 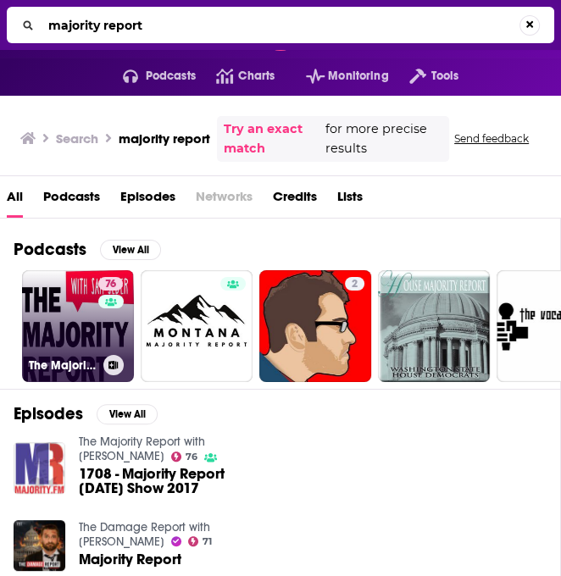 I want to click on a: The Majority Report with Sam Seder, so click(x=141, y=449).